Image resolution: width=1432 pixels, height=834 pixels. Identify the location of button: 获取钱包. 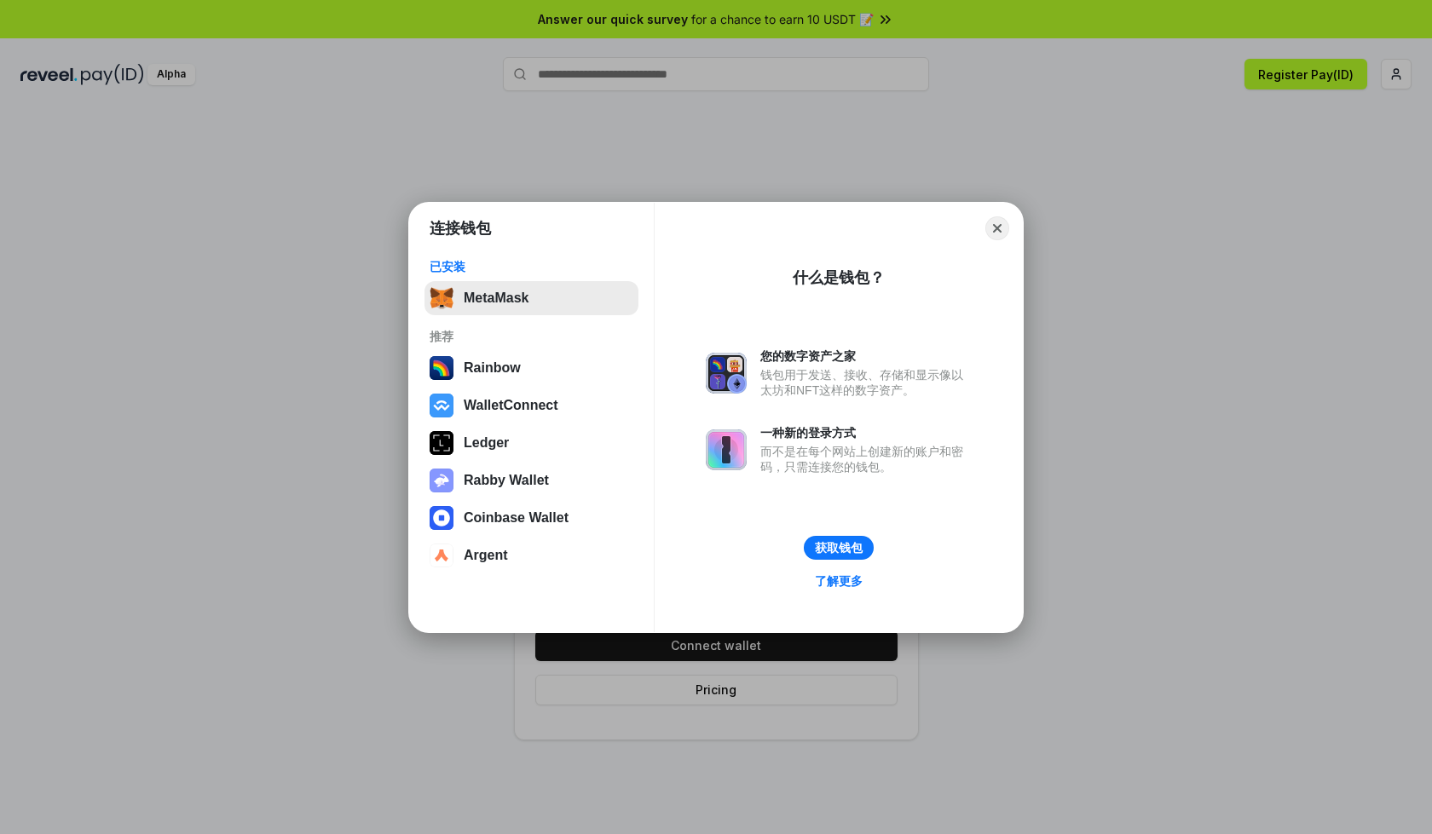
(839, 548).